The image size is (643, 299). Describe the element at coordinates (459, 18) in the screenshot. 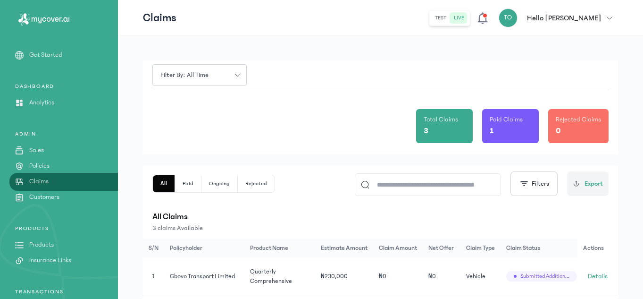

I see `button: live` at that location.